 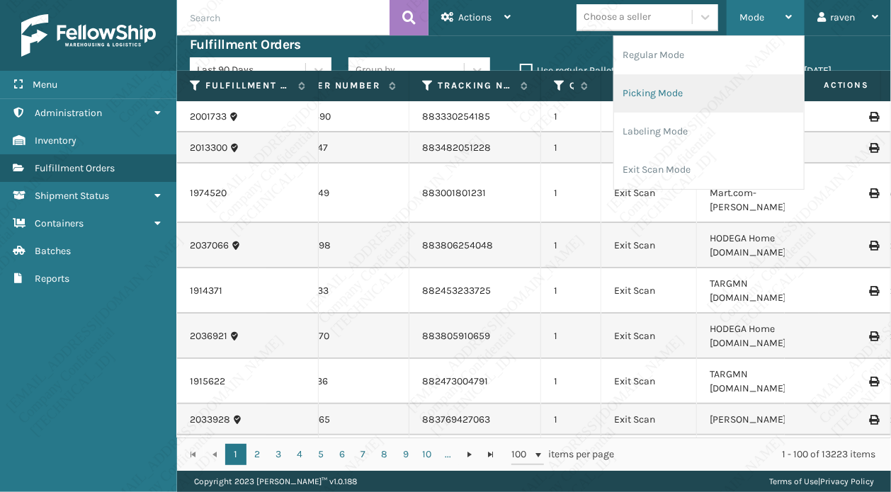 What do you see at coordinates (456, 147) in the screenshot?
I see `a: 883482051228` at bounding box center [456, 147].